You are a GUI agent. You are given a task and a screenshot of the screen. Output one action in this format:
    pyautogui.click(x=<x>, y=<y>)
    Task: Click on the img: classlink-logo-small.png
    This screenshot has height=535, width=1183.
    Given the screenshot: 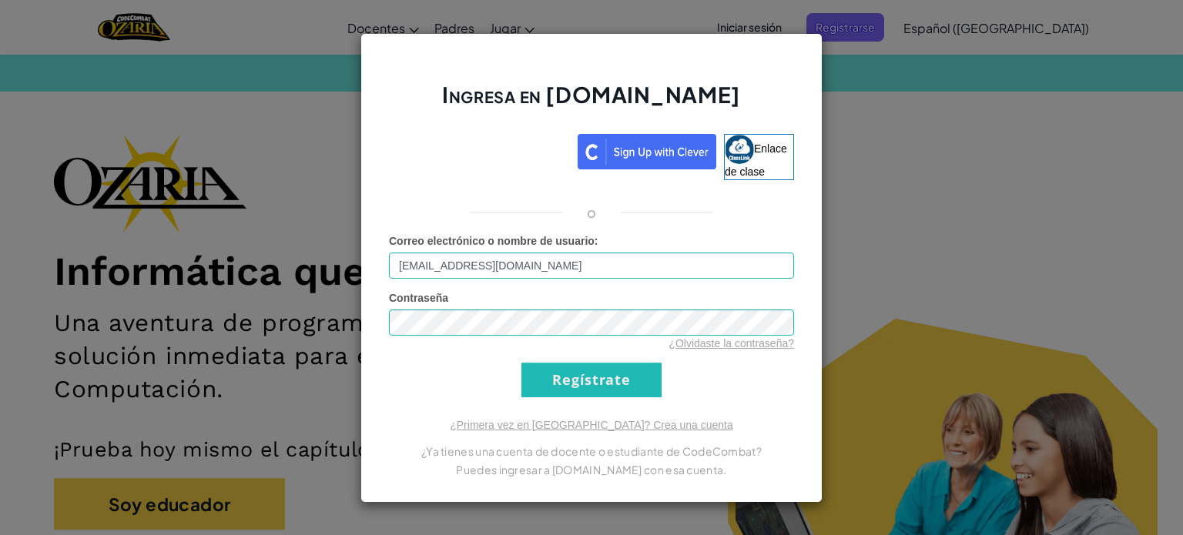 What is the action you would take?
    pyautogui.click(x=739, y=149)
    